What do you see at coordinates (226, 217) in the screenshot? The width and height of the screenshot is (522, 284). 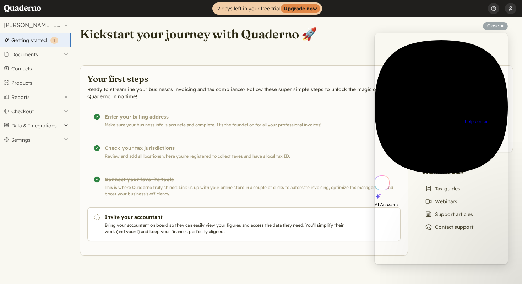 I see `h3: Invite your accountant` at bounding box center [226, 217].